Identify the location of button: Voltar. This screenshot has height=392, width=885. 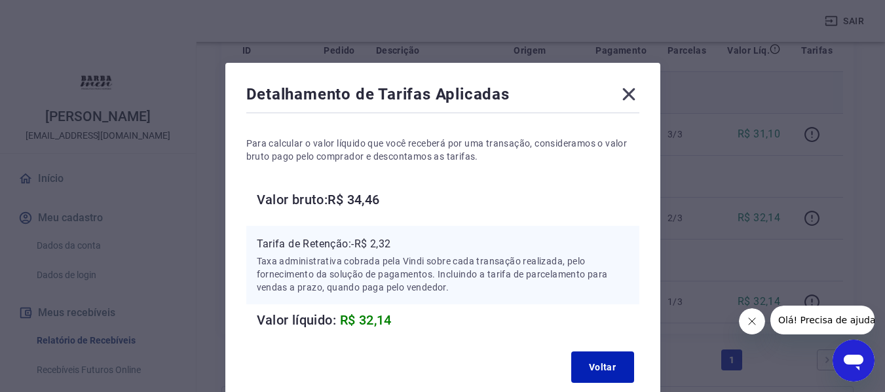
(602, 367).